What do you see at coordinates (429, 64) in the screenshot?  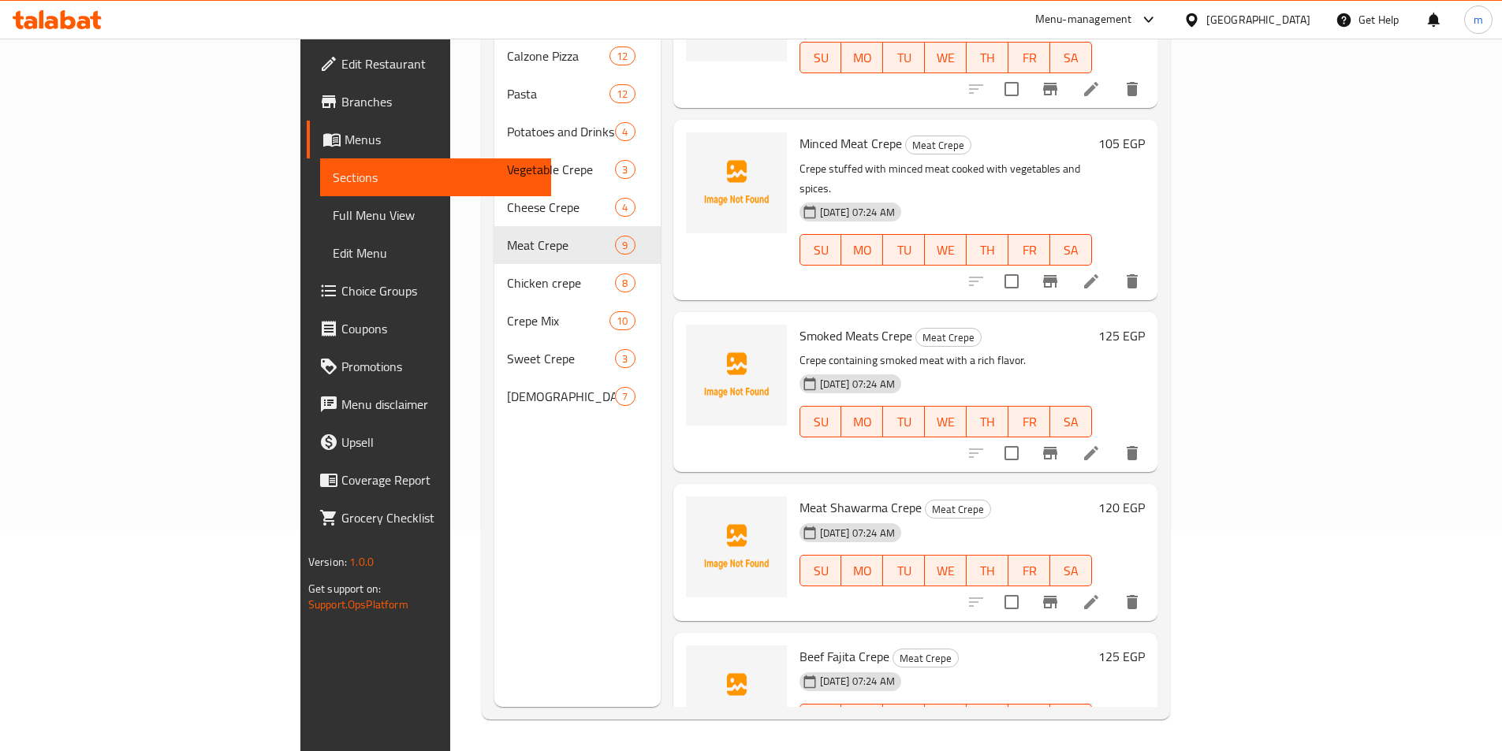 I see `a: Edit Restaurant` at bounding box center [429, 64].